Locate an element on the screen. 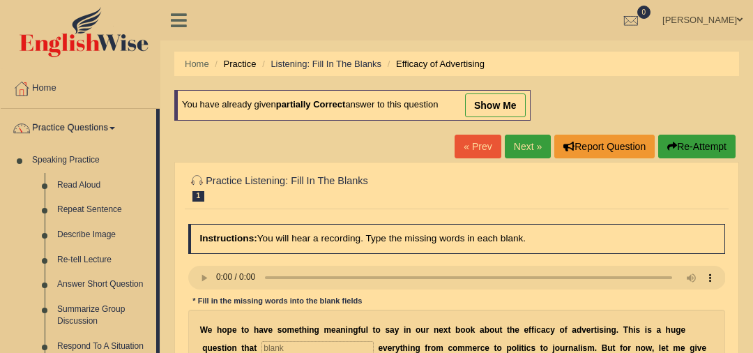 Image resolution: width=753 pixels, height=353 pixels. span: 0 is located at coordinates (644, 12).